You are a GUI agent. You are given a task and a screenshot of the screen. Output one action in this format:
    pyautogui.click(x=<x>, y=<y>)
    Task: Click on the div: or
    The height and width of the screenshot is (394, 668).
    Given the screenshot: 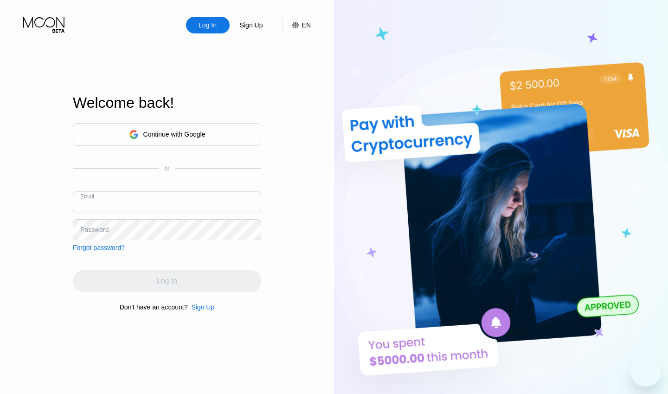 What is the action you would take?
    pyautogui.click(x=167, y=168)
    